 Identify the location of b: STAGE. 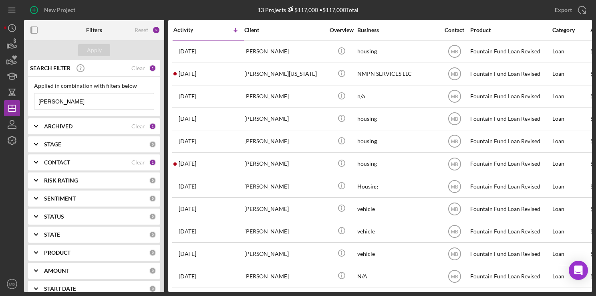
(52, 144).